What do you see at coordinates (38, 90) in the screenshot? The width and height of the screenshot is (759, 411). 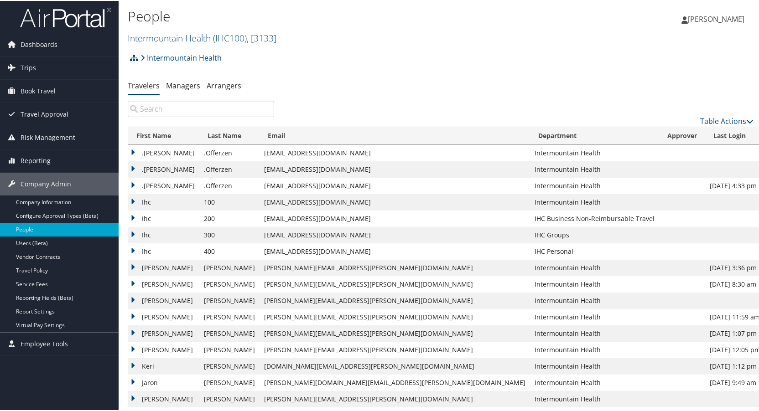 I see `span: Book Travel` at bounding box center [38, 90].